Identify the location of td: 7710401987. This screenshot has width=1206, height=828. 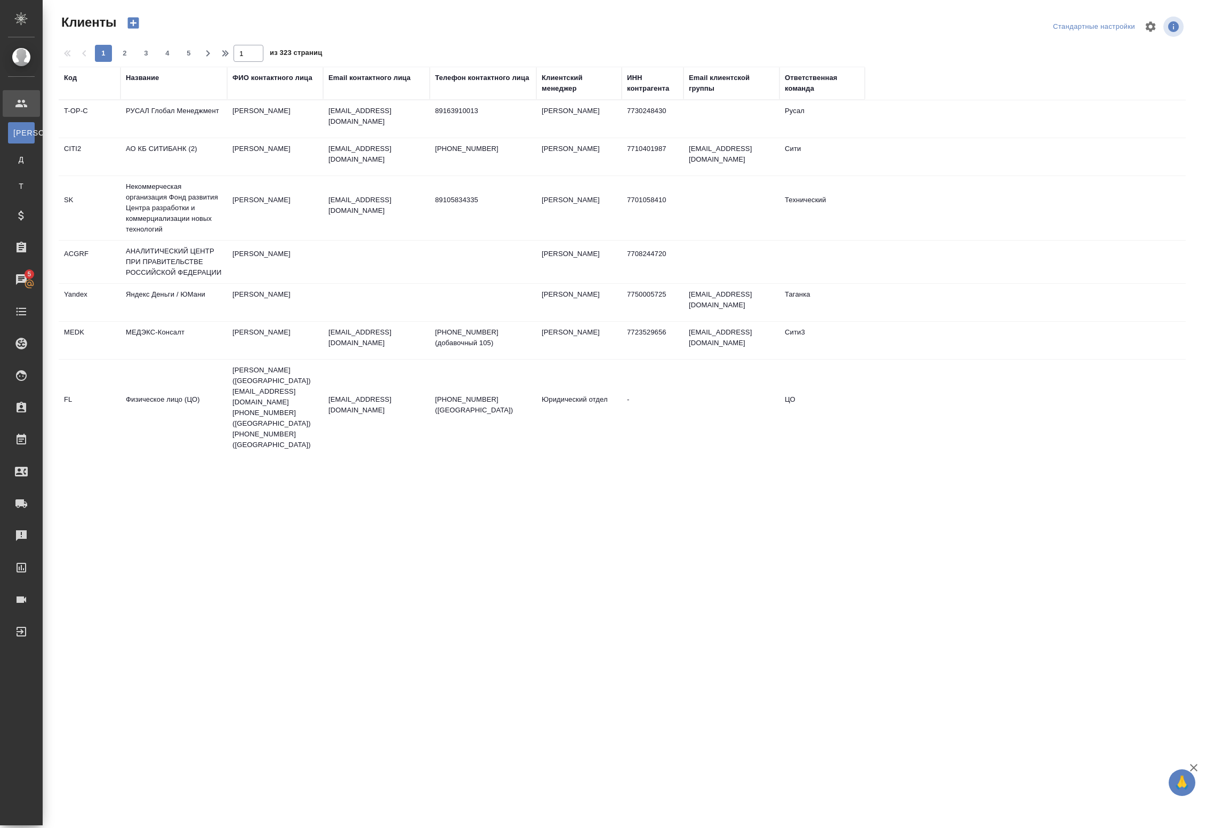
(653, 157).